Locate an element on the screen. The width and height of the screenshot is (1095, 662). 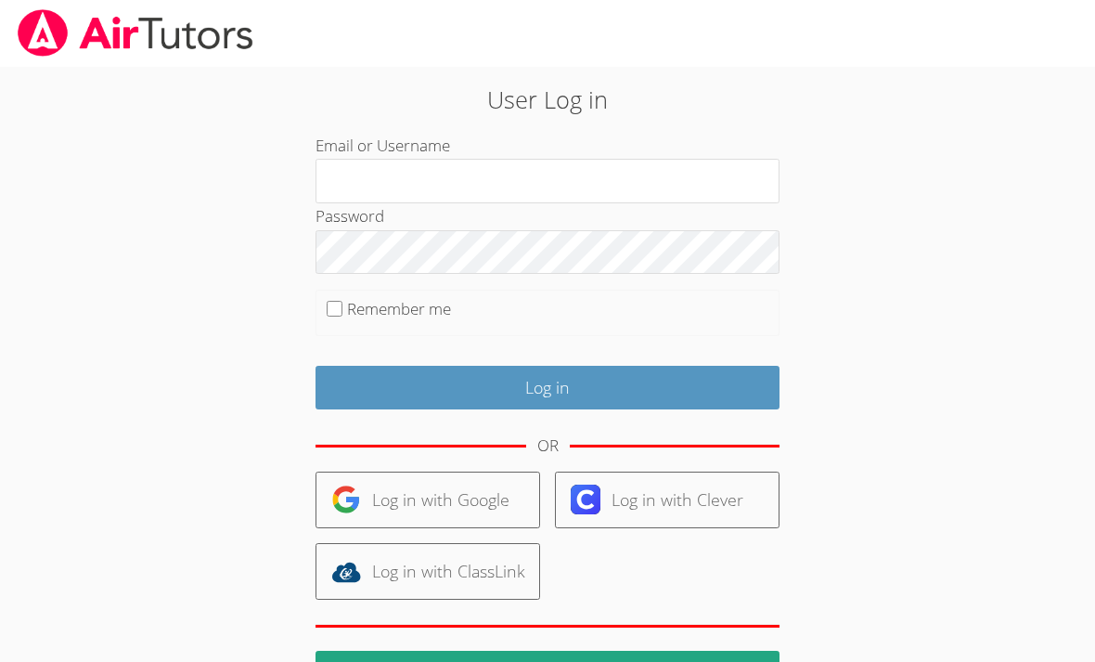
input: Log in is located at coordinates (548, 387).